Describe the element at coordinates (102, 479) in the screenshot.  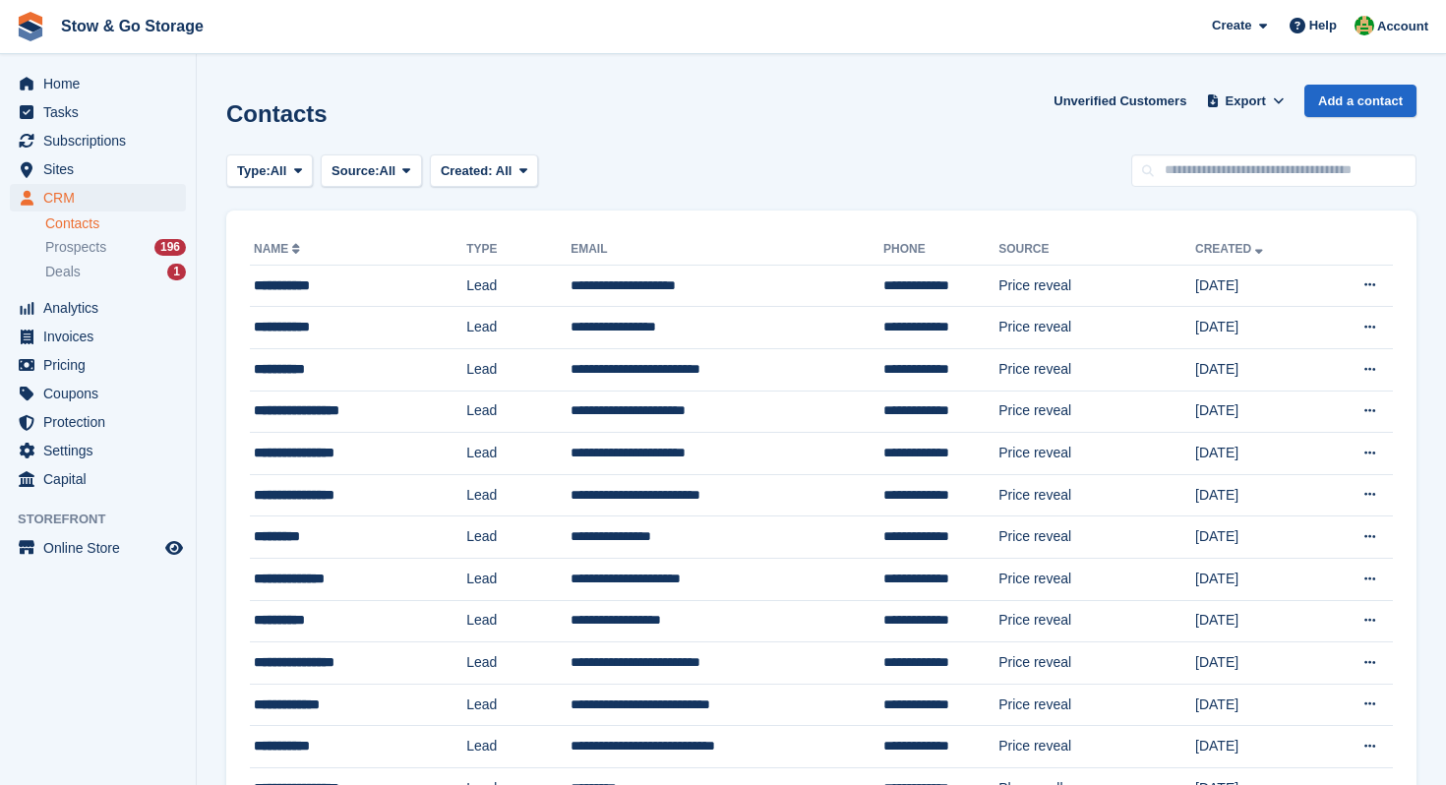
I see `span: Capital` at that location.